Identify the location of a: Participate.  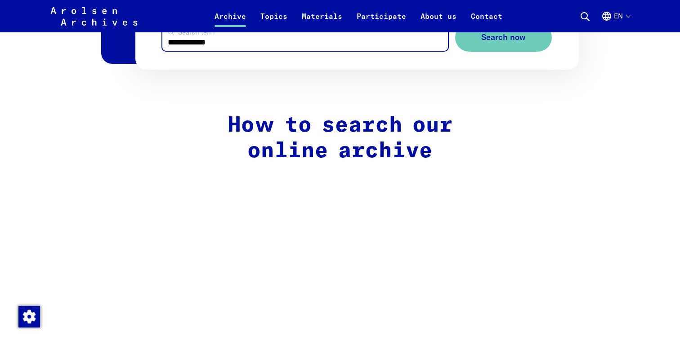
(381, 22).